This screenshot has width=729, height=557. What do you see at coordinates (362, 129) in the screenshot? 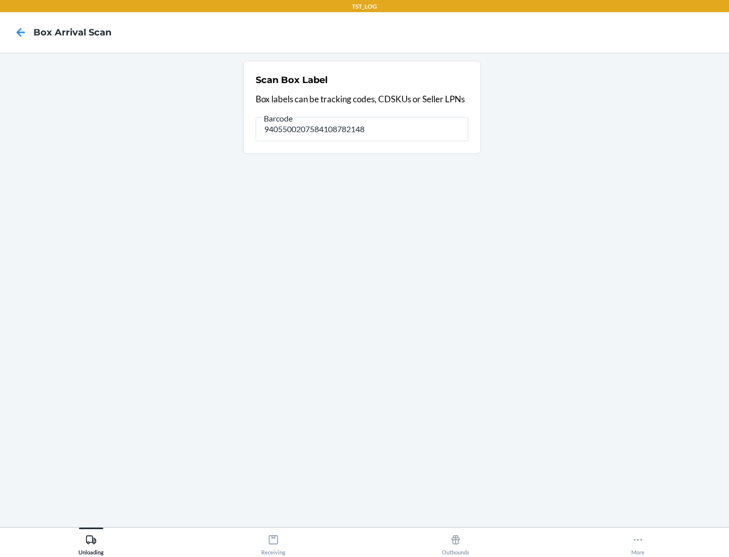
I see `input: Barcode` at bounding box center [362, 129].